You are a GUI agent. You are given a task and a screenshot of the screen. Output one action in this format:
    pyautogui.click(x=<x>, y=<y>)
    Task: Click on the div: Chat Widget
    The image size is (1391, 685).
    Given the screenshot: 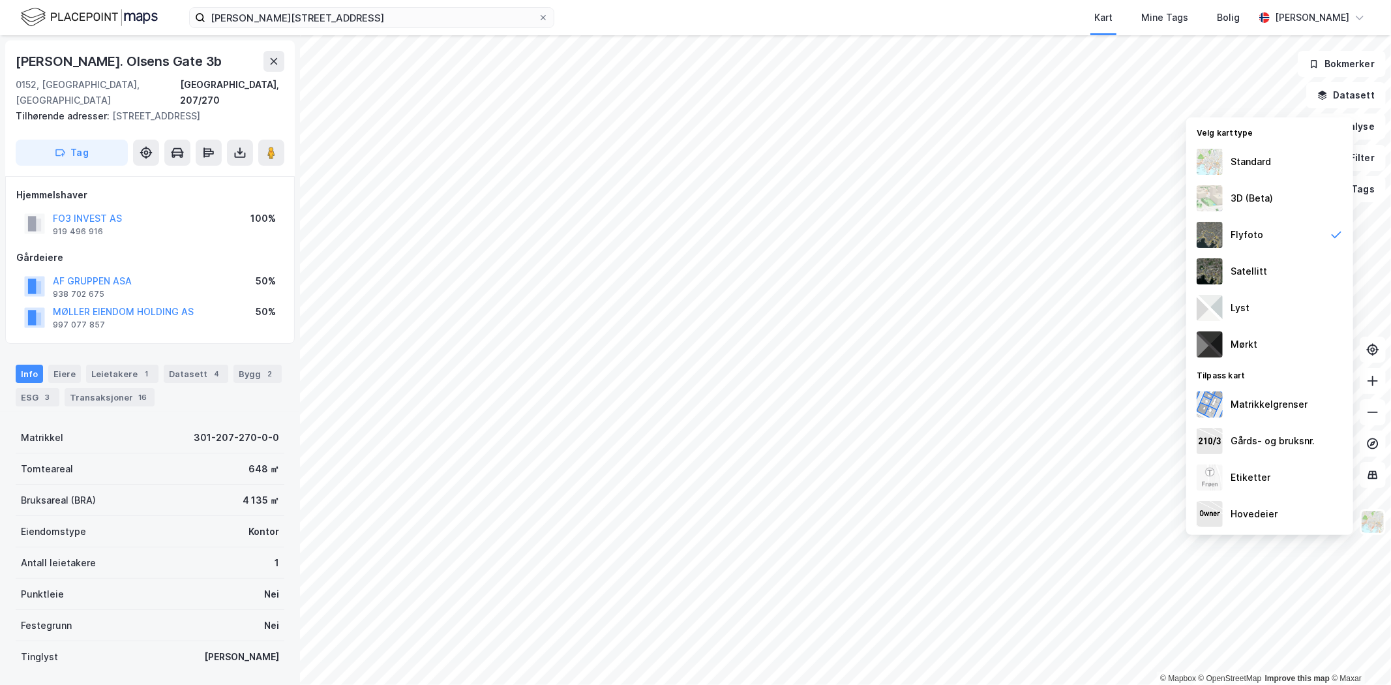 What is the action you would take?
    pyautogui.click(x=1359, y=654)
    